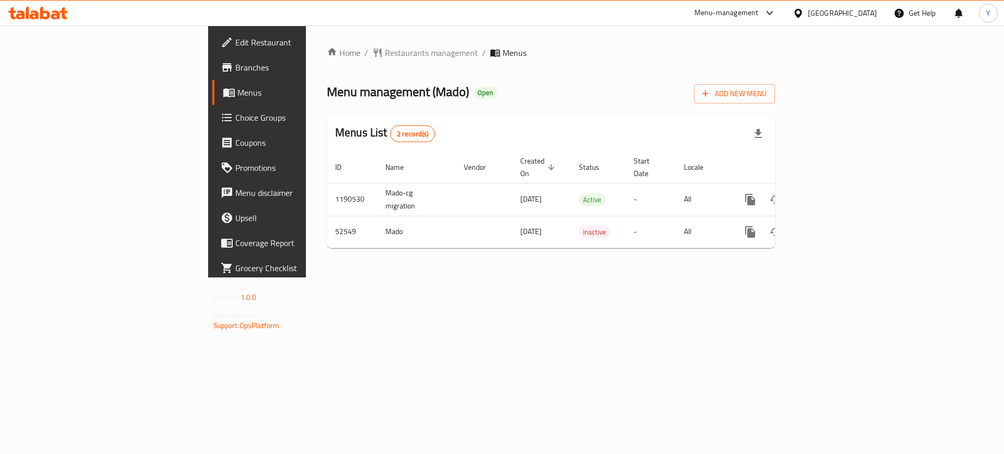 The width and height of the screenshot is (1004, 454). What do you see at coordinates (413, 134) in the screenshot?
I see `div: Total records count` at bounding box center [413, 134].